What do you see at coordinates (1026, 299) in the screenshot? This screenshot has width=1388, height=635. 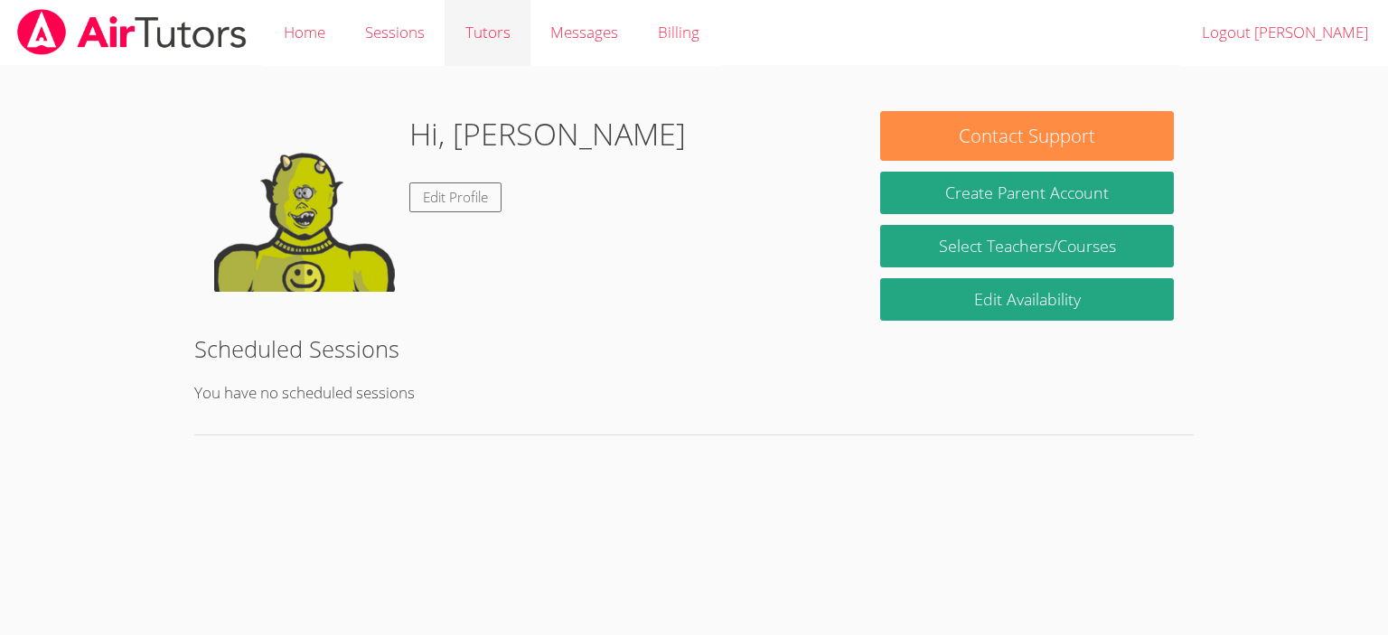 I see `a: Edit Availability` at bounding box center [1026, 299].